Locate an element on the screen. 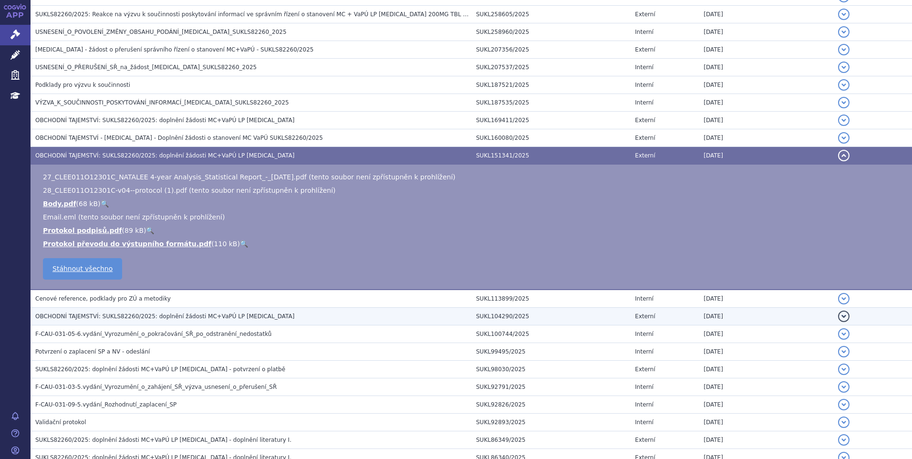 Image resolution: width=912 pixels, height=459 pixels. td: SUKL258605/2025 is located at coordinates (550, 14).